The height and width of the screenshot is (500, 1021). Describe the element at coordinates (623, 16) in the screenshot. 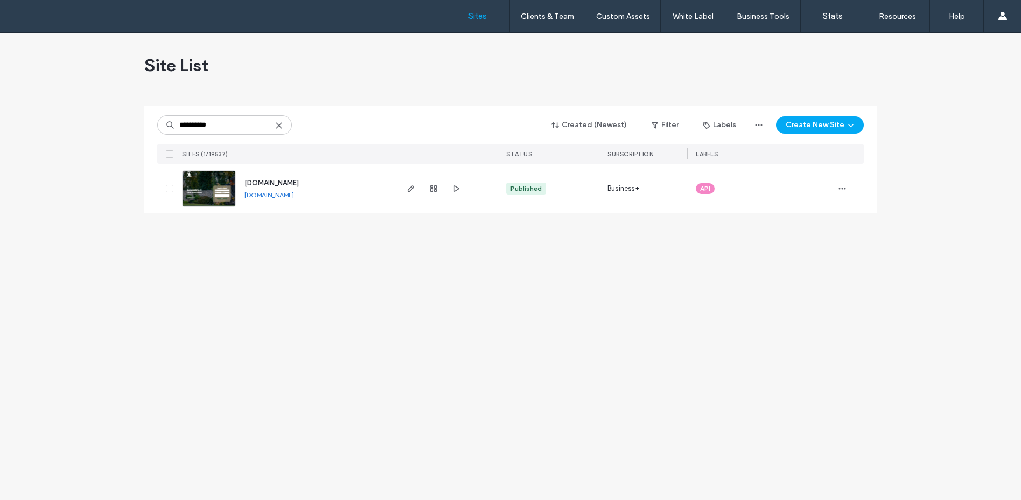

I see `label: Custom Assets` at that location.